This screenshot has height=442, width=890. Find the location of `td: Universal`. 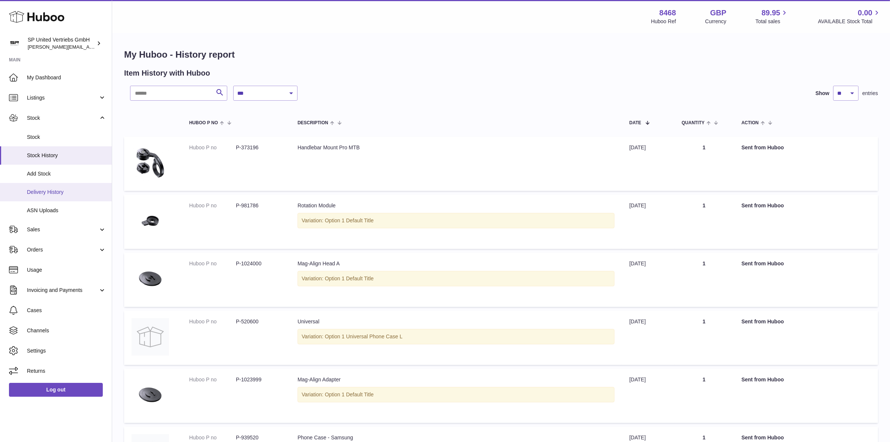

td: Universal is located at coordinates (456, 337).